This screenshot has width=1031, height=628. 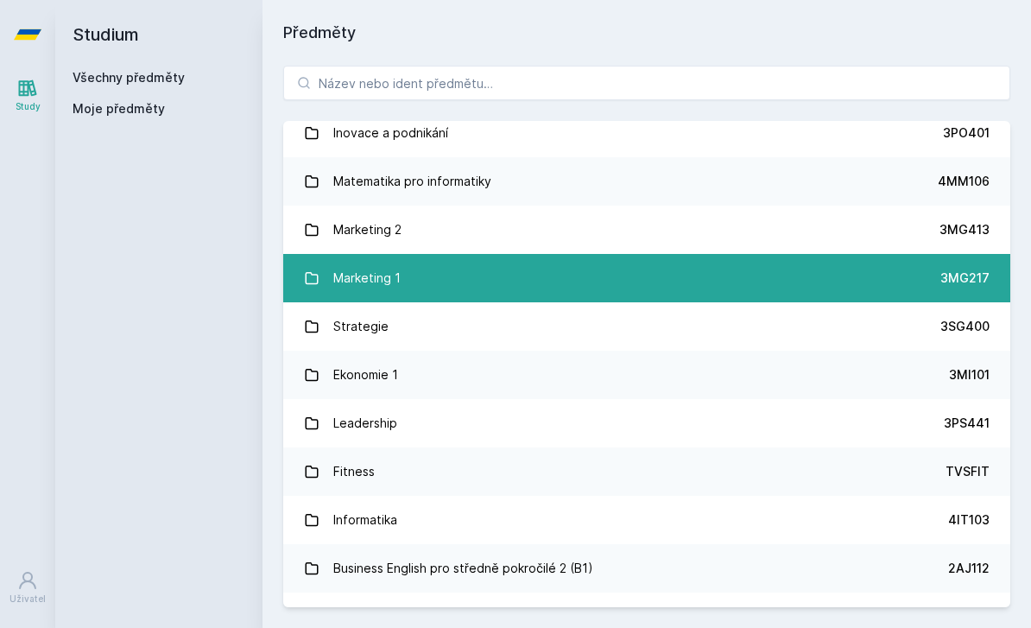 What do you see at coordinates (963, 181) in the screenshot?
I see `div: 4MM106` at bounding box center [963, 181].